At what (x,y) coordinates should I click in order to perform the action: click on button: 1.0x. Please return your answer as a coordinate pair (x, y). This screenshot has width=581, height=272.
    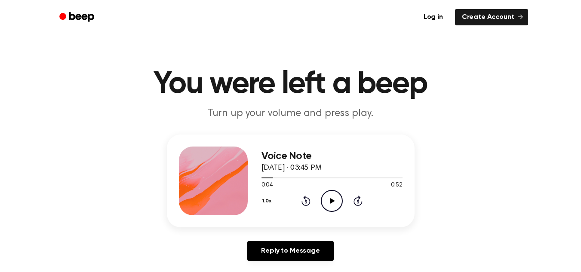
    Looking at the image, I should click on (268, 201).